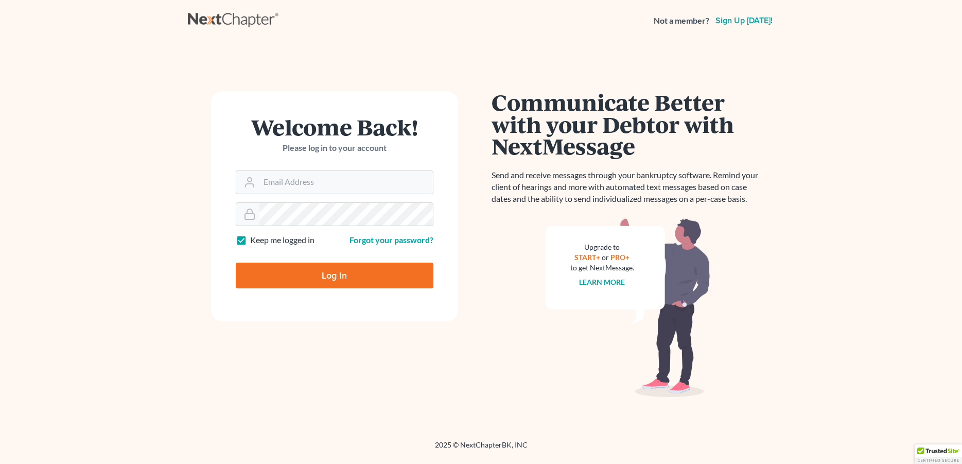 This screenshot has width=962, height=464. I want to click on a: Forgot your password?, so click(391, 239).